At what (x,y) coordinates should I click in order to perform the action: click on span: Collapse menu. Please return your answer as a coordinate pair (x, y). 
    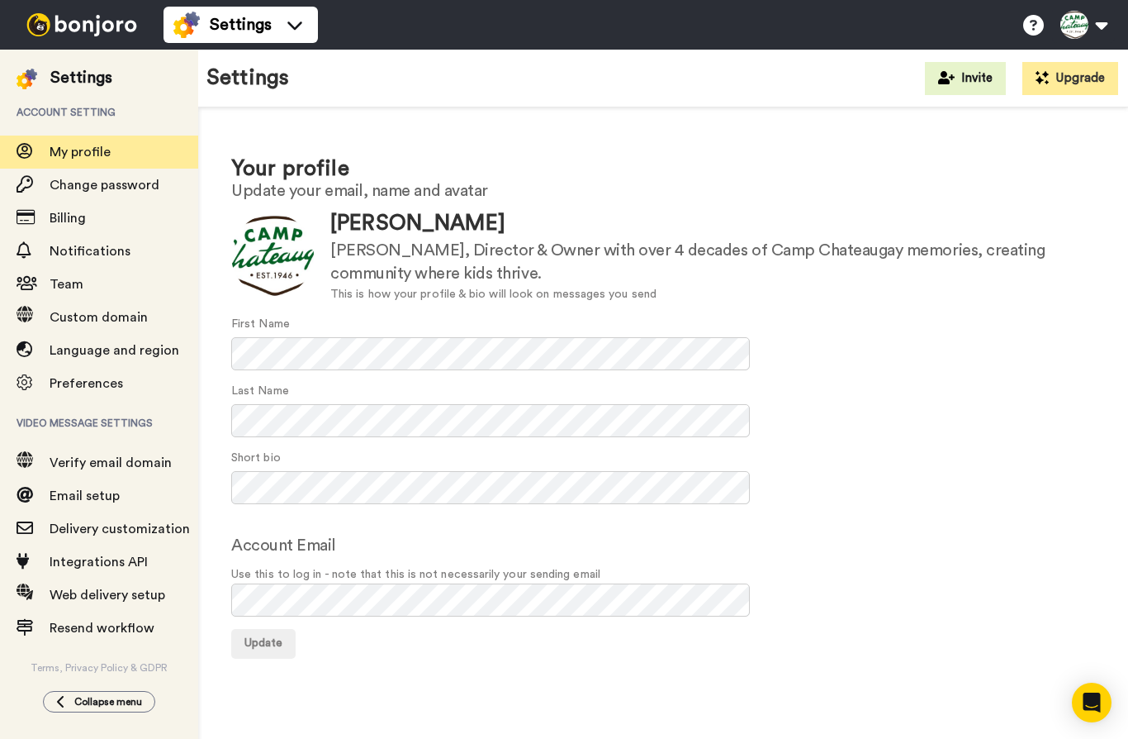
    Looking at the image, I should click on (108, 701).